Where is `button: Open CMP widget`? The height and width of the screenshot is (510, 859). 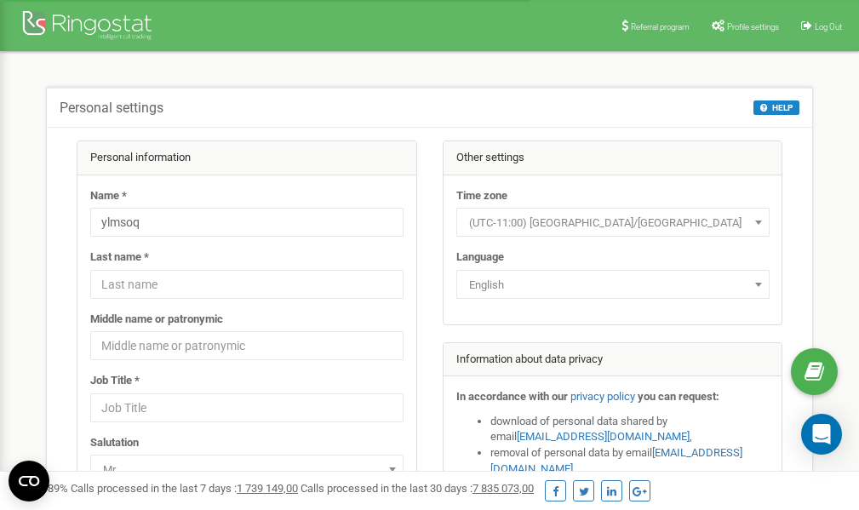
button: Open CMP widget is located at coordinates (29, 481).